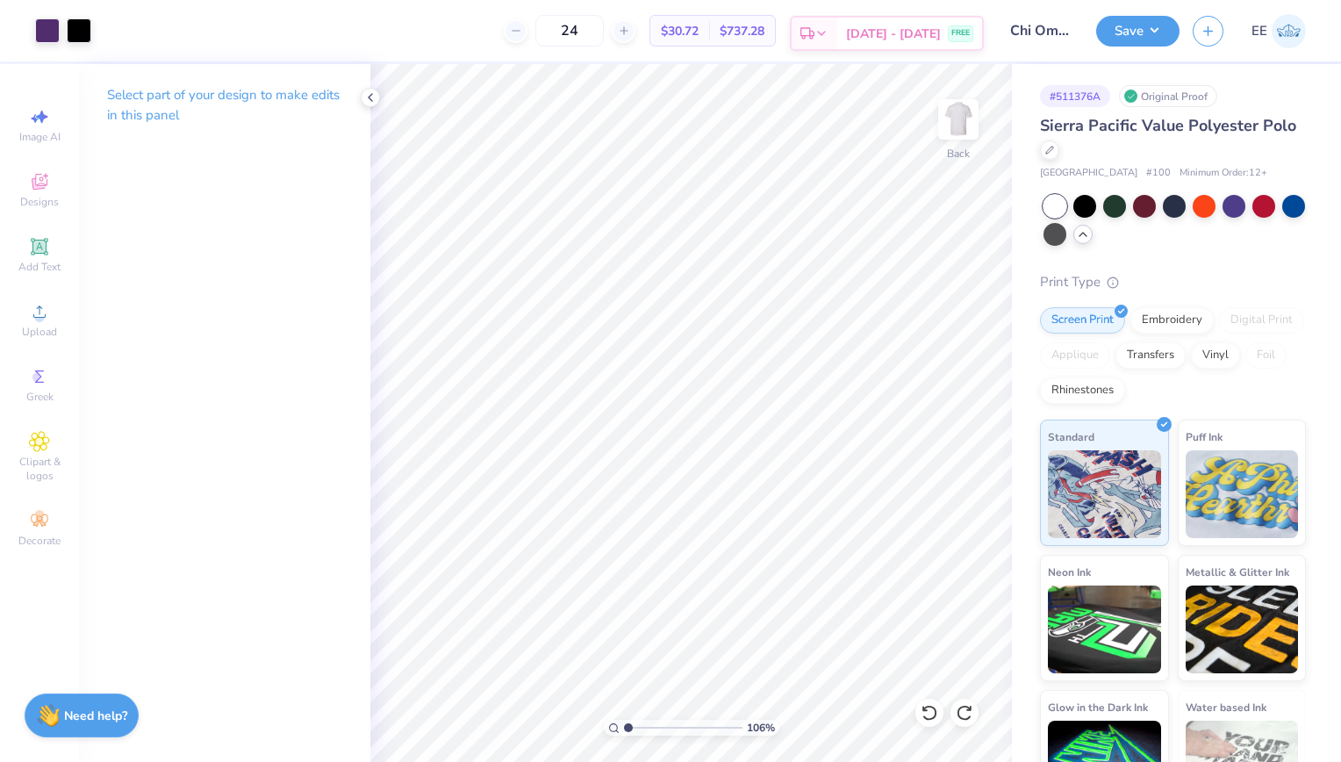  I want to click on span: Standard, so click(1071, 436).